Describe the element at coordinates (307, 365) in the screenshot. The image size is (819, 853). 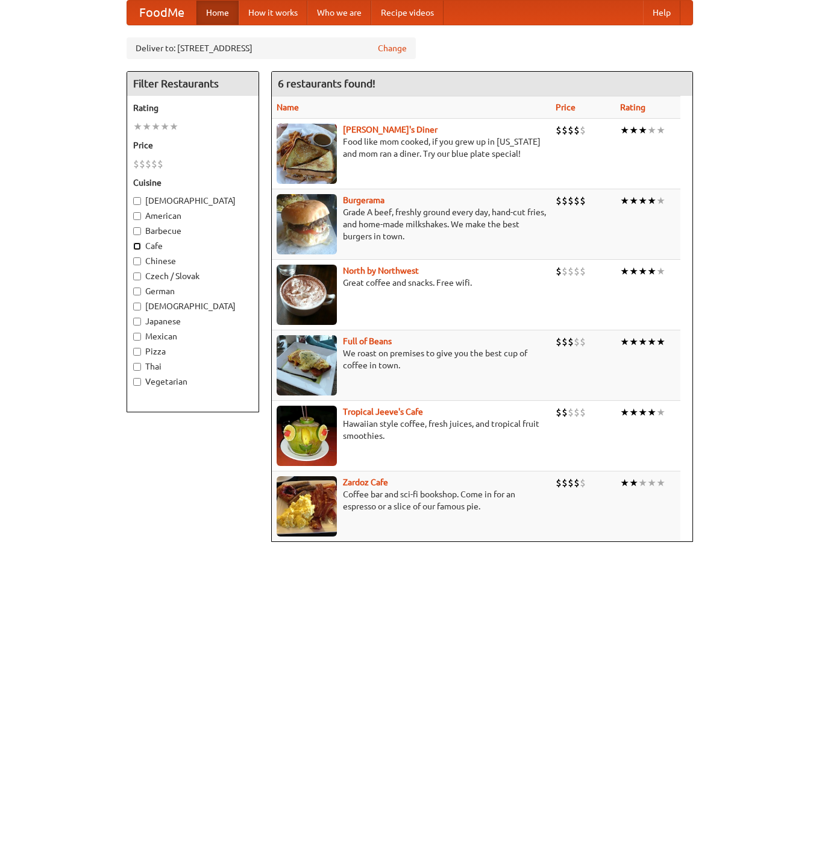
I see `img: beans.jpg` at that location.